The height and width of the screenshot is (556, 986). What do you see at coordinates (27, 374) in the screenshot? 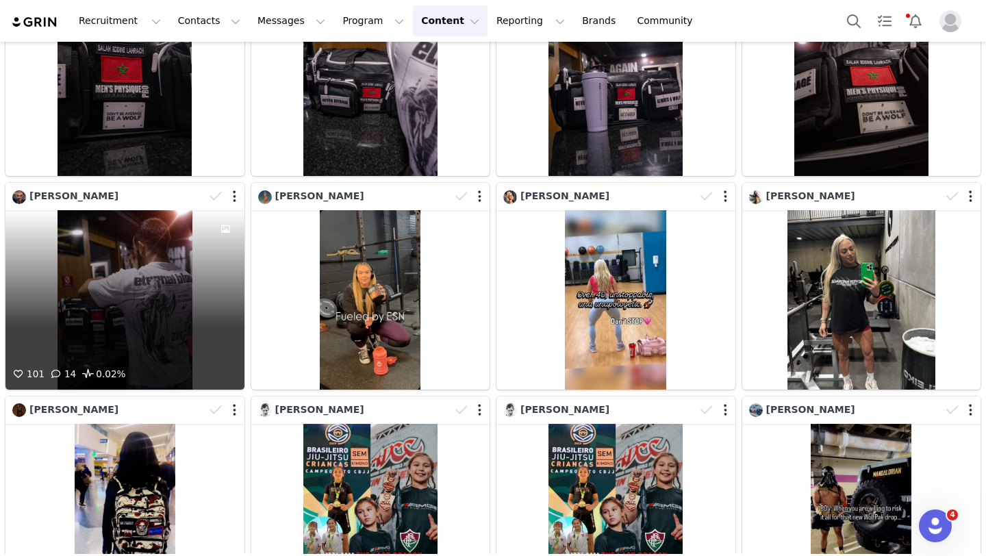
I see `span: 101` at bounding box center [27, 374].